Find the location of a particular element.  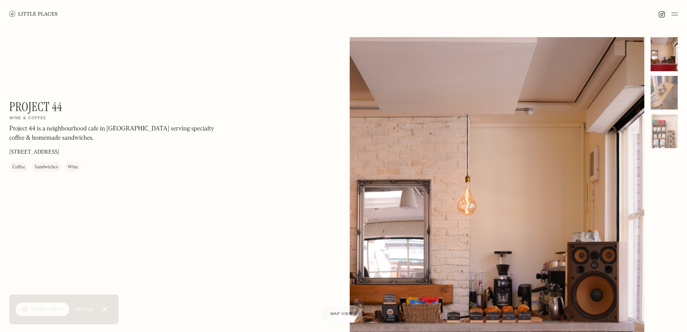

a: Settings is located at coordinates (84, 309).